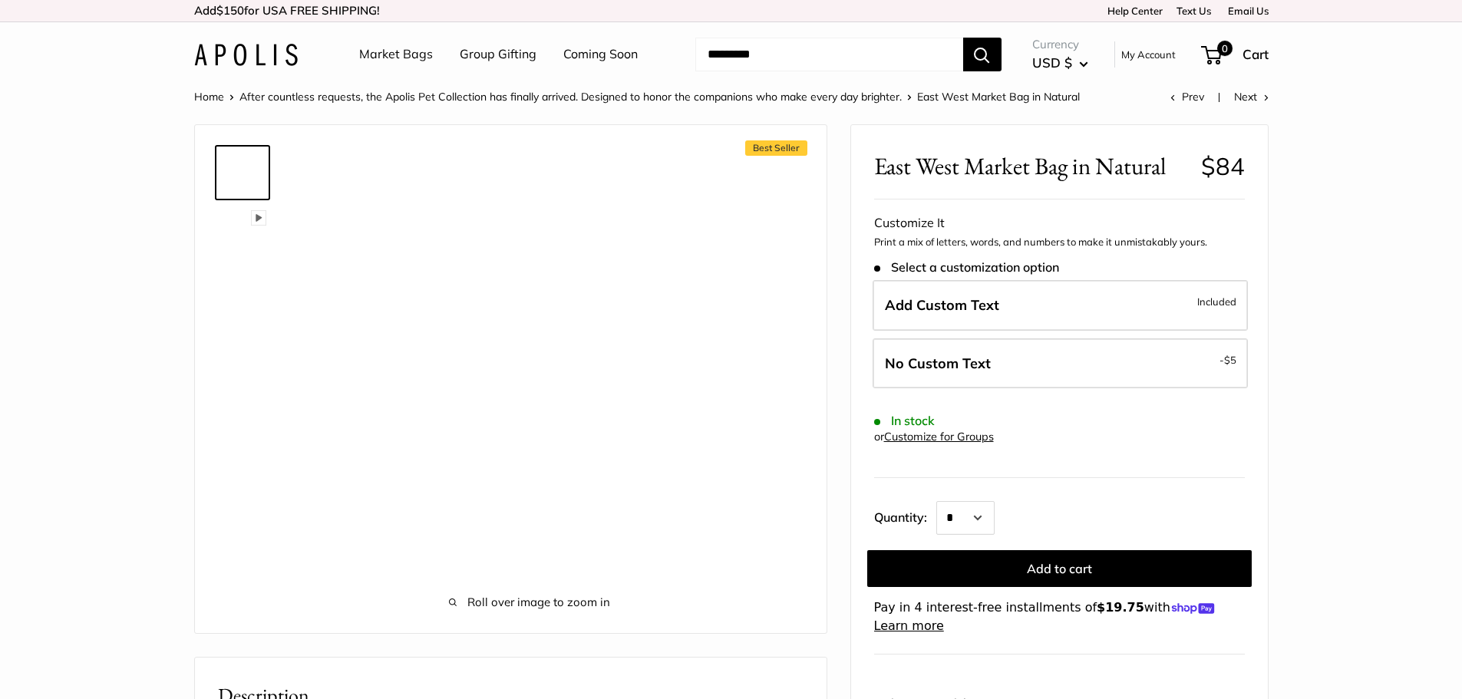 This screenshot has width=1462, height=699. I want to click on p: Print a mix of letters, words, and numbers to make it unmistakably yours., so click(1059, 242).